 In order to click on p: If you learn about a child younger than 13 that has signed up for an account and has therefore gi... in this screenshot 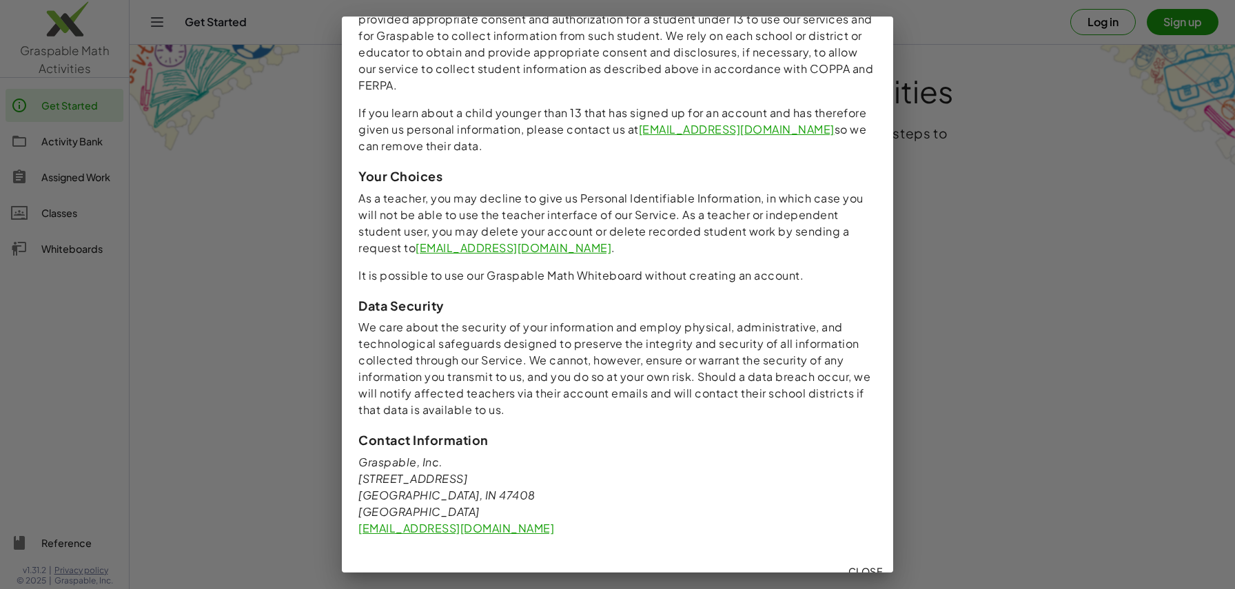, I will do `click(618, 130)`.